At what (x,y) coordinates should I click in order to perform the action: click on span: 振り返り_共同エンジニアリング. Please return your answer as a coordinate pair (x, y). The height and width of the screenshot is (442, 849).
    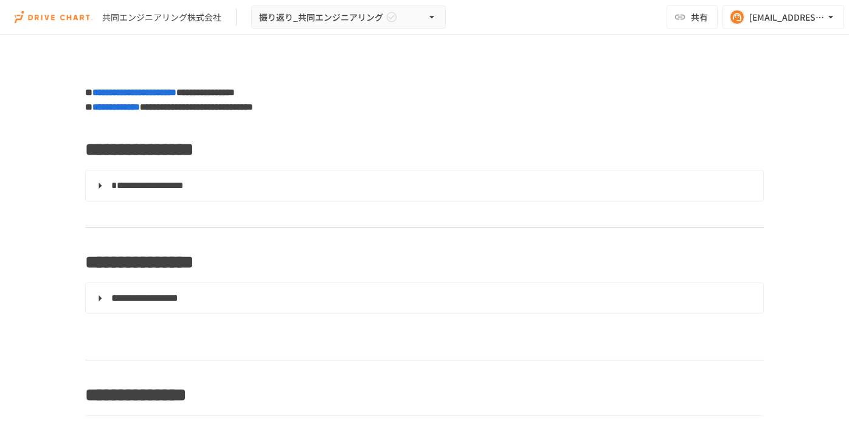
    Looking at the image, I should click on (321, 17).